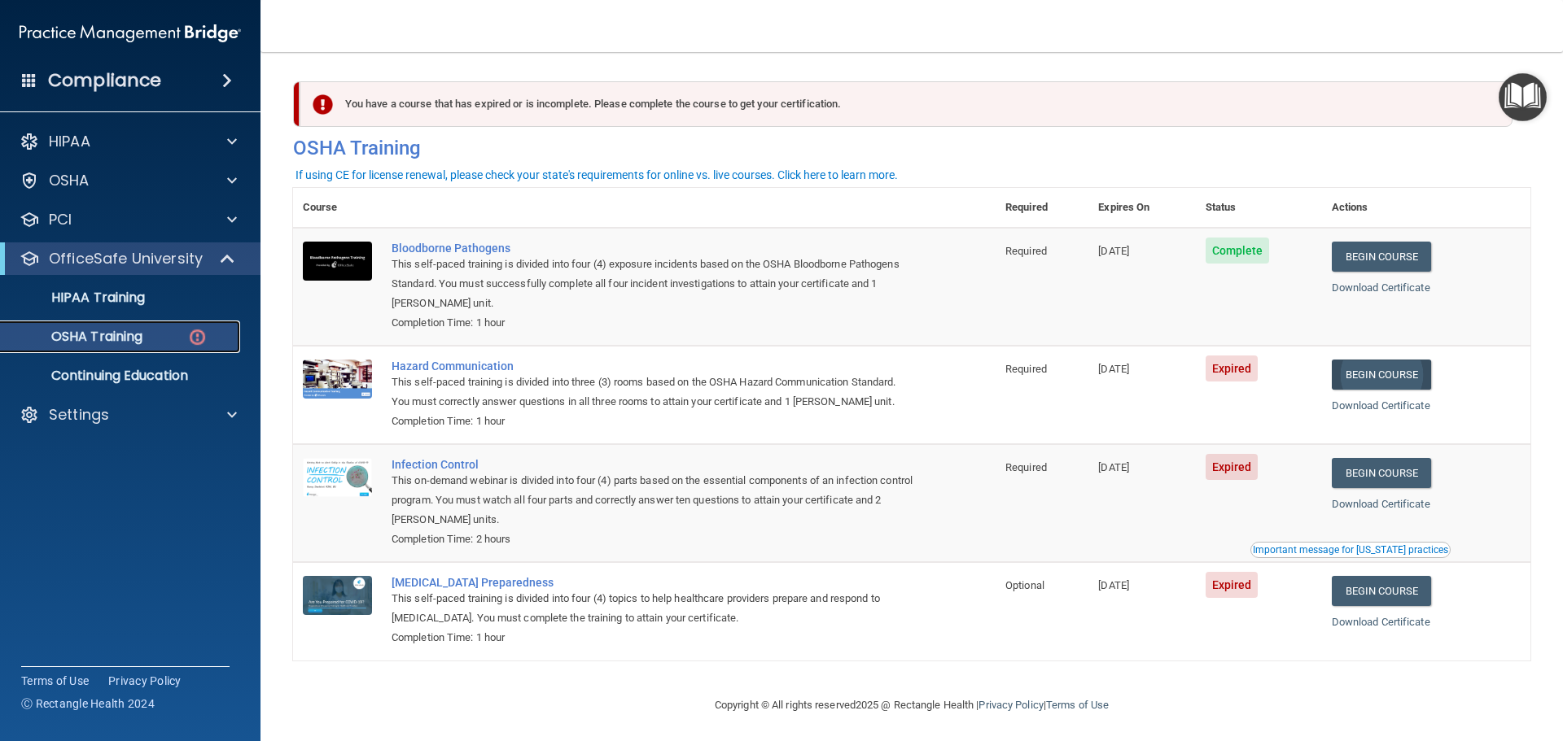 The image size is (1563, 741). I want to click on p: OSHA Training, so click(77, 337).